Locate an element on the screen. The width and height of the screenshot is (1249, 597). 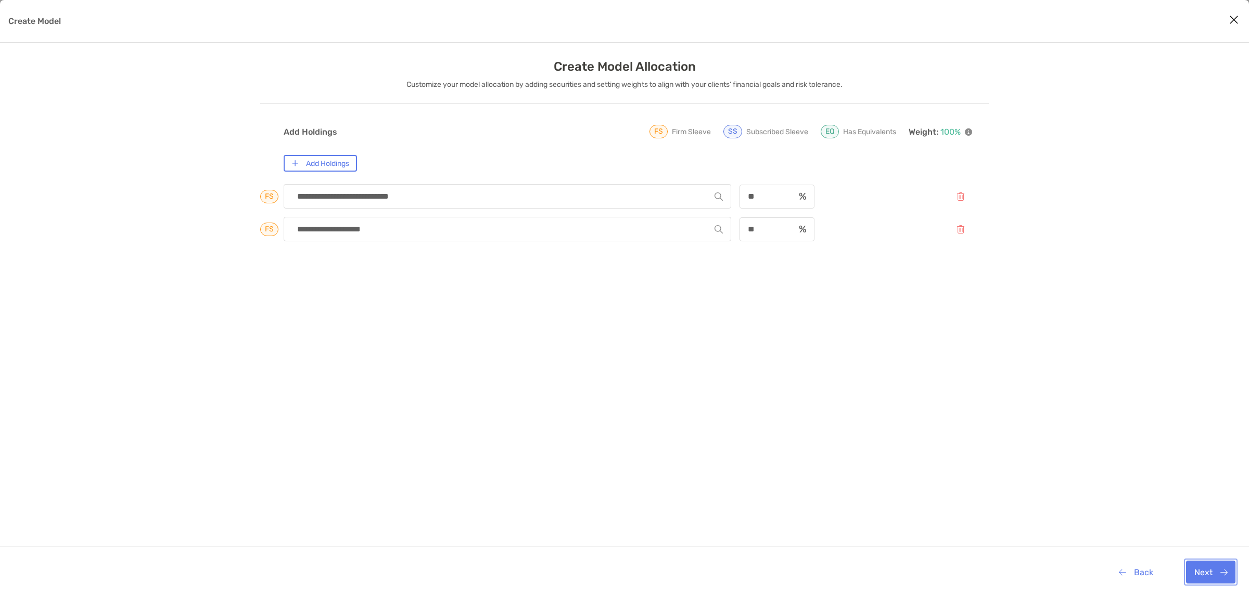
p: Has Equivalents is located at coordinates (869, 132).